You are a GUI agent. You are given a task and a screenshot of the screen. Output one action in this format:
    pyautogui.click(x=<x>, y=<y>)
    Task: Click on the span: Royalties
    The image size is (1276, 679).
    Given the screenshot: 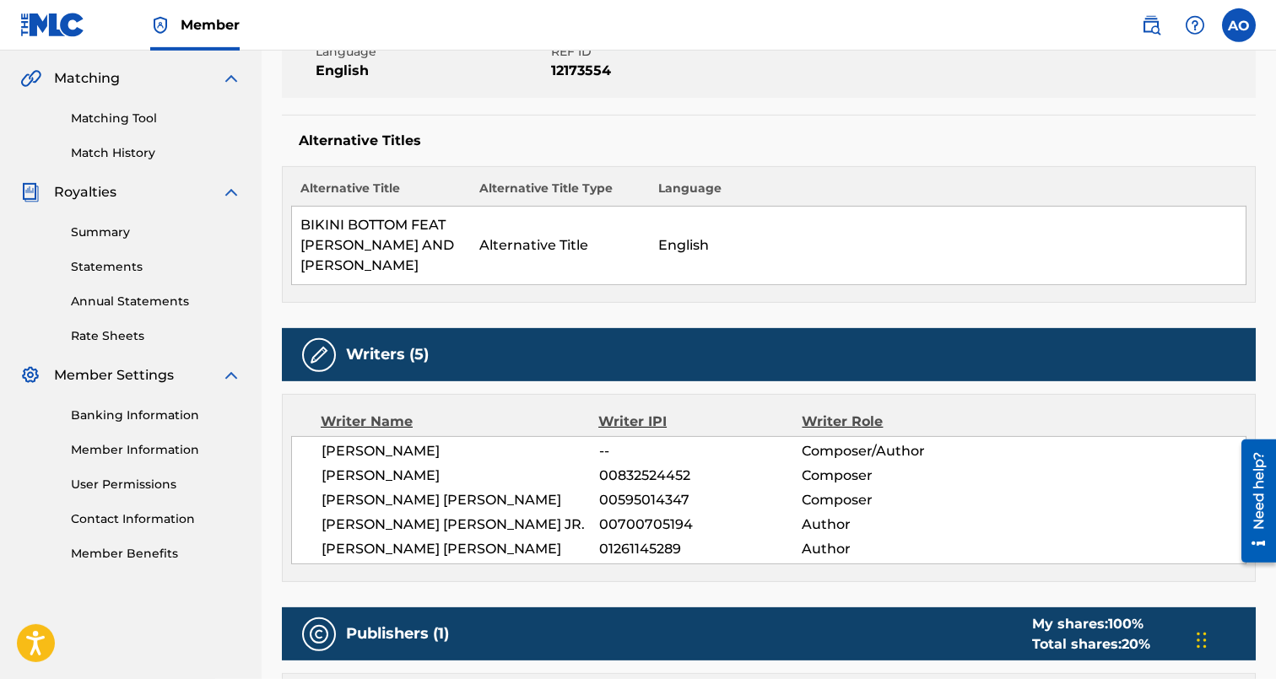 What is the action you would take?
    pyautogui.click(x=85, y=192)
    